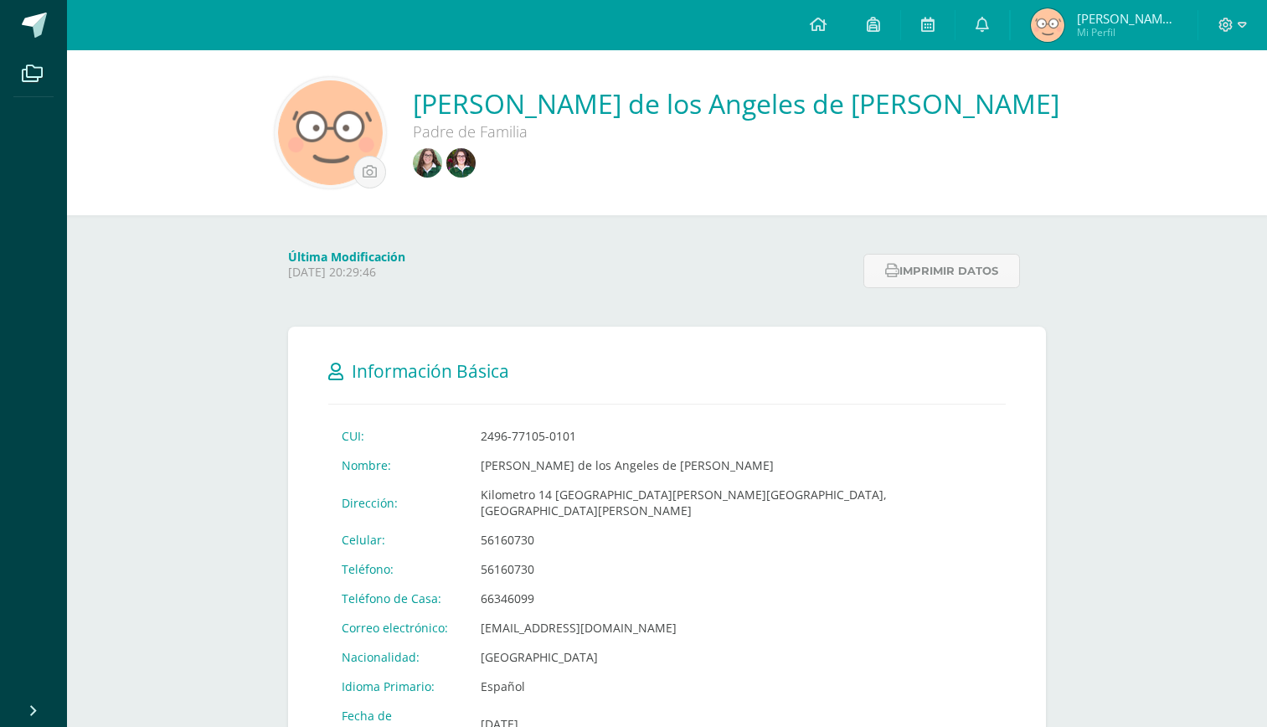  What do you see at coordinates (941, 270) in the screenshot?
I see `button: Imprimir datos` at bounding box center [941, 270].